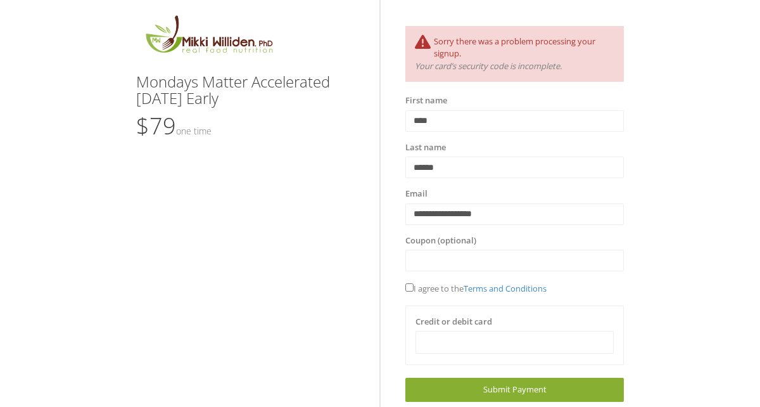 The width and height of the screenshot is (760, 407). What do you see at coordinates (174, 125) in the screenshot?
I see `span: $79` at bounding box center [174, 125].